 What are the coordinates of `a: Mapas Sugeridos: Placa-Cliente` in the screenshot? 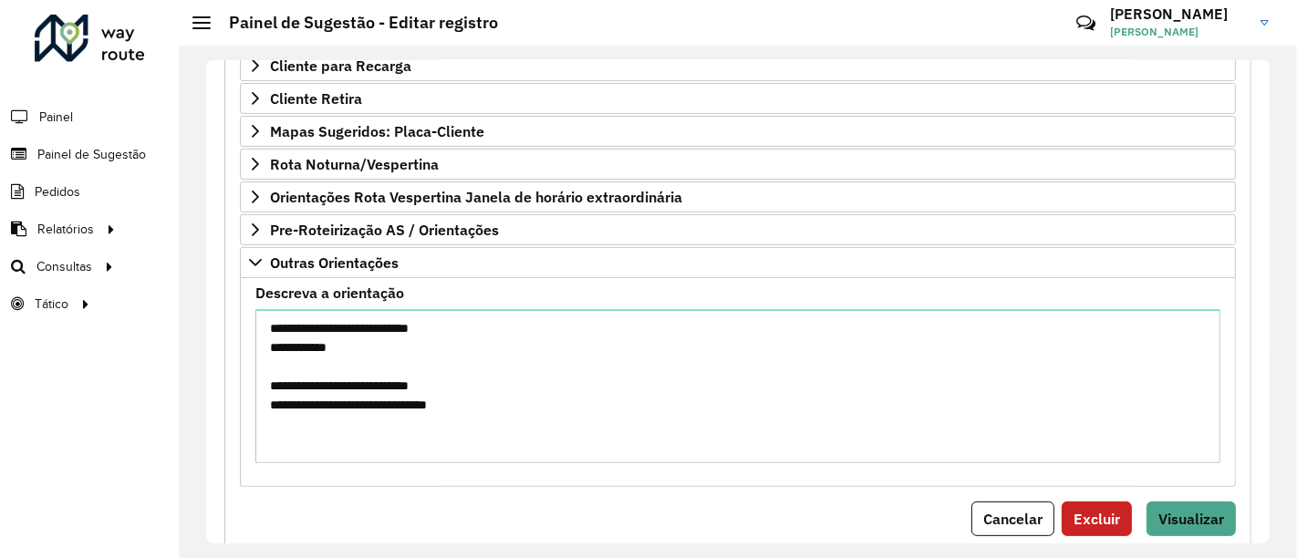 It's located at (738, 131).